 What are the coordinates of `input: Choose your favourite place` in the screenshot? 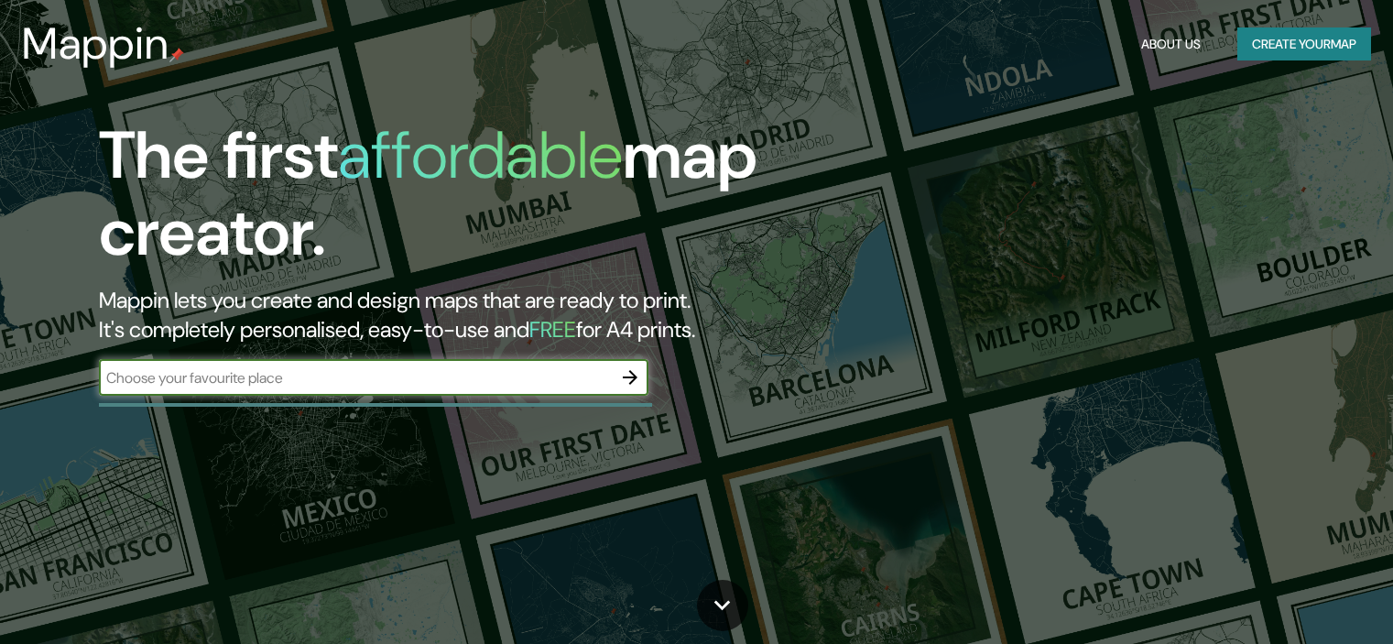 It's located at (355, 377).